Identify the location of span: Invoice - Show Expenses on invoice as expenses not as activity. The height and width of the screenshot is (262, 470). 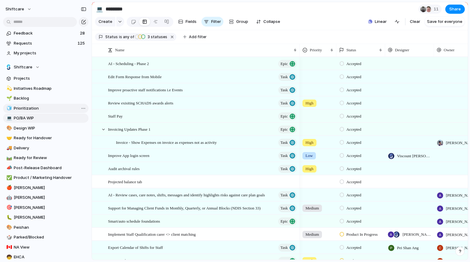
(166, 142).